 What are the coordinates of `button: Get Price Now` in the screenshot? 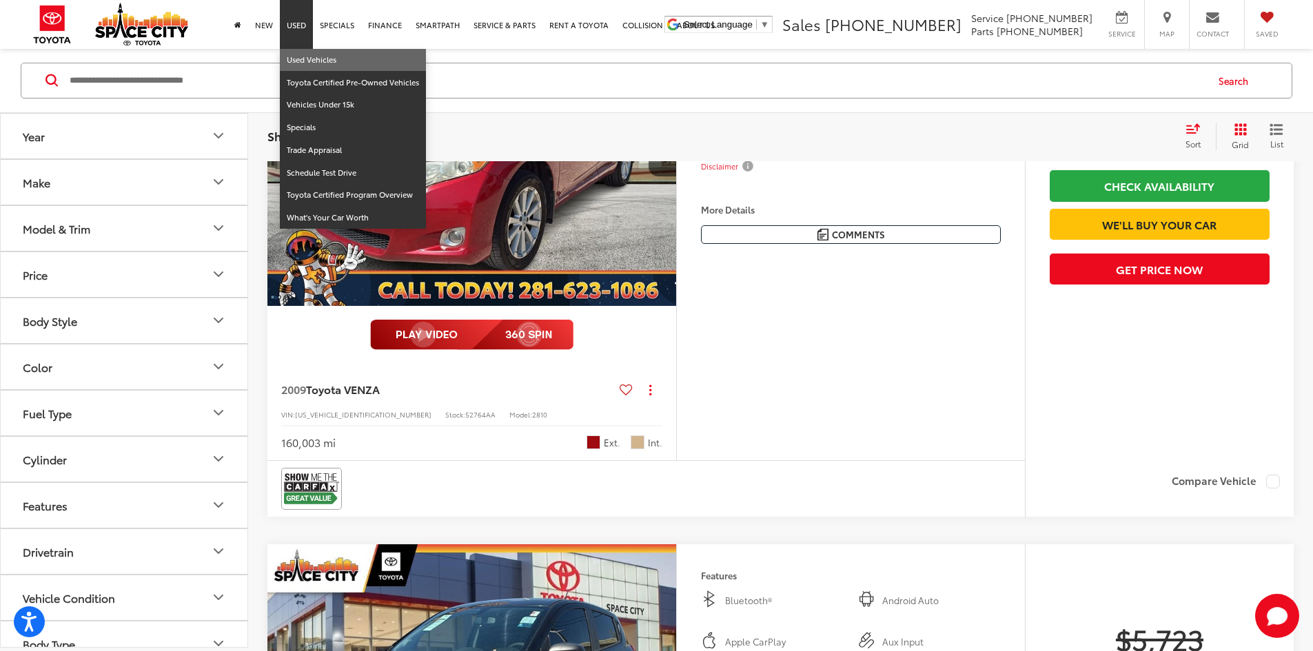 It's located at (1159, 269).